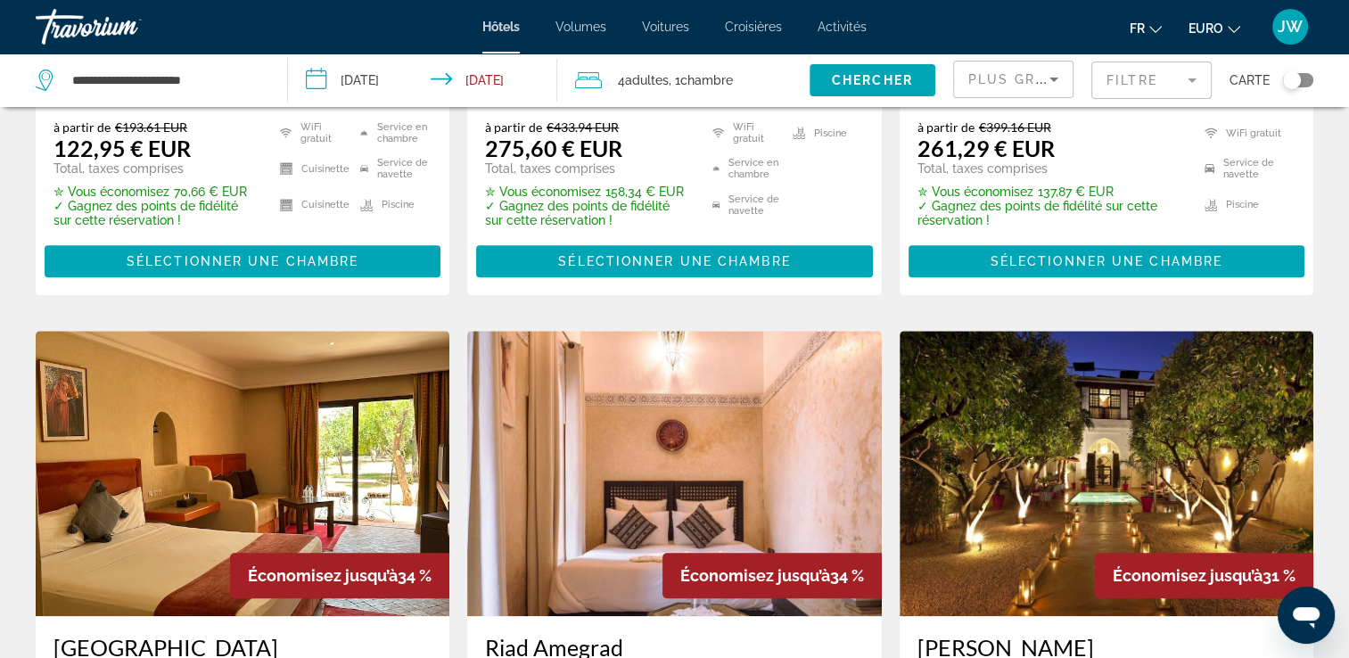  Describe the element at coordinates (683, 80) in the screenshot. I see `button: Voyageurs : 4 adultes, 0 enfants` at that location.